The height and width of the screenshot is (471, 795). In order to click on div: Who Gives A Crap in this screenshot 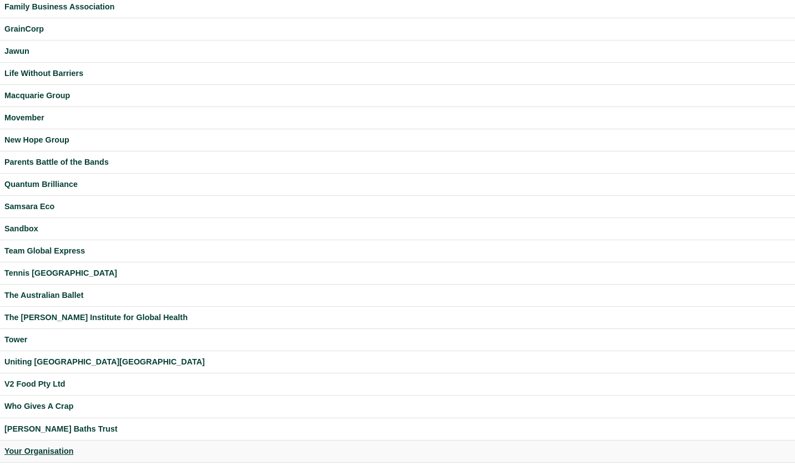, I will do `click(397, 406)`.